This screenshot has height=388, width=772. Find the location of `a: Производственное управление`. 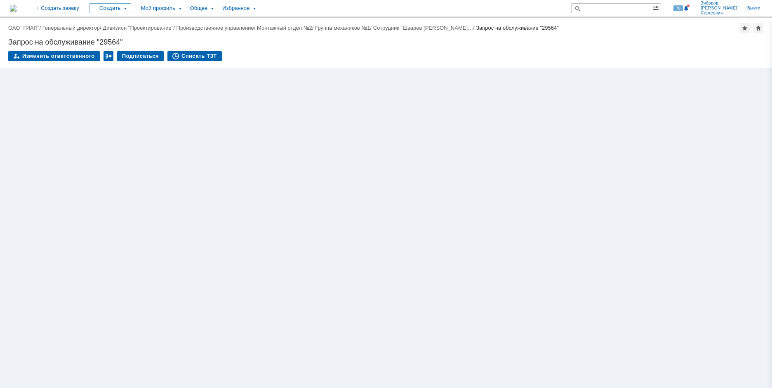

a: Производственное управление is located at coordinates (215, 28).